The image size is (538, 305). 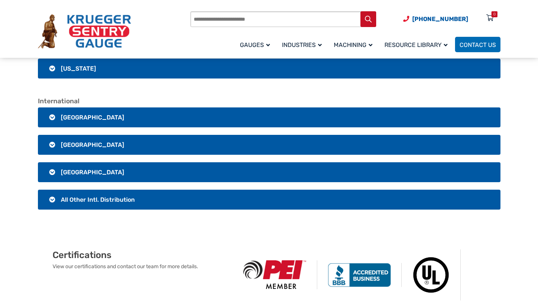 I want to click on a: Industries, so click(x=303, y=44).